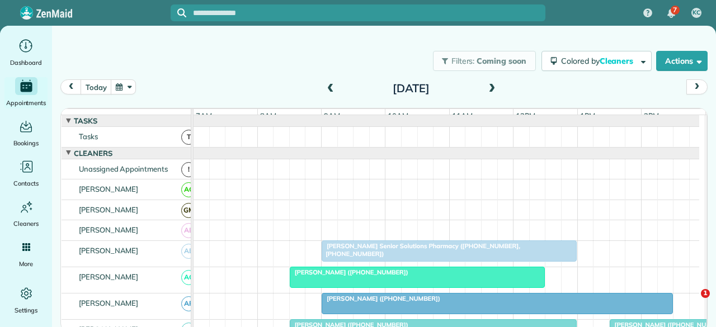 The width and height of the screenshot is (716, 327). Describe the element at coordinates (599, 61) in the screenshot. I see `span: Colored by` at that location.